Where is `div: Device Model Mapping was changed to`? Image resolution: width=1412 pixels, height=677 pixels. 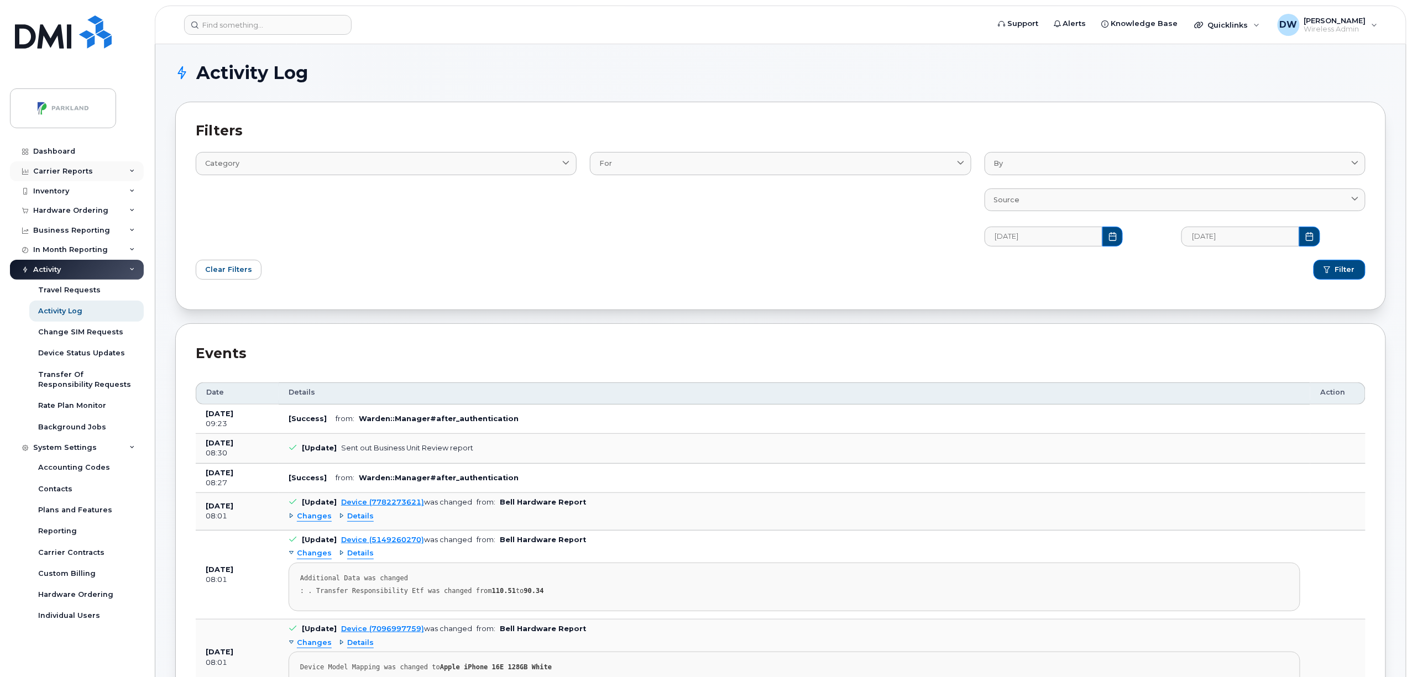
div: Device Model Mapping was changed to is located at coordinates (794, 667).